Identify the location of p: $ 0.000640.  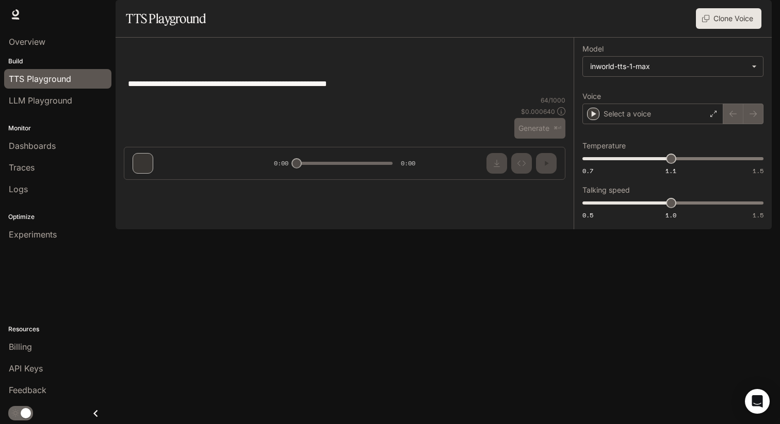
(538, 111).